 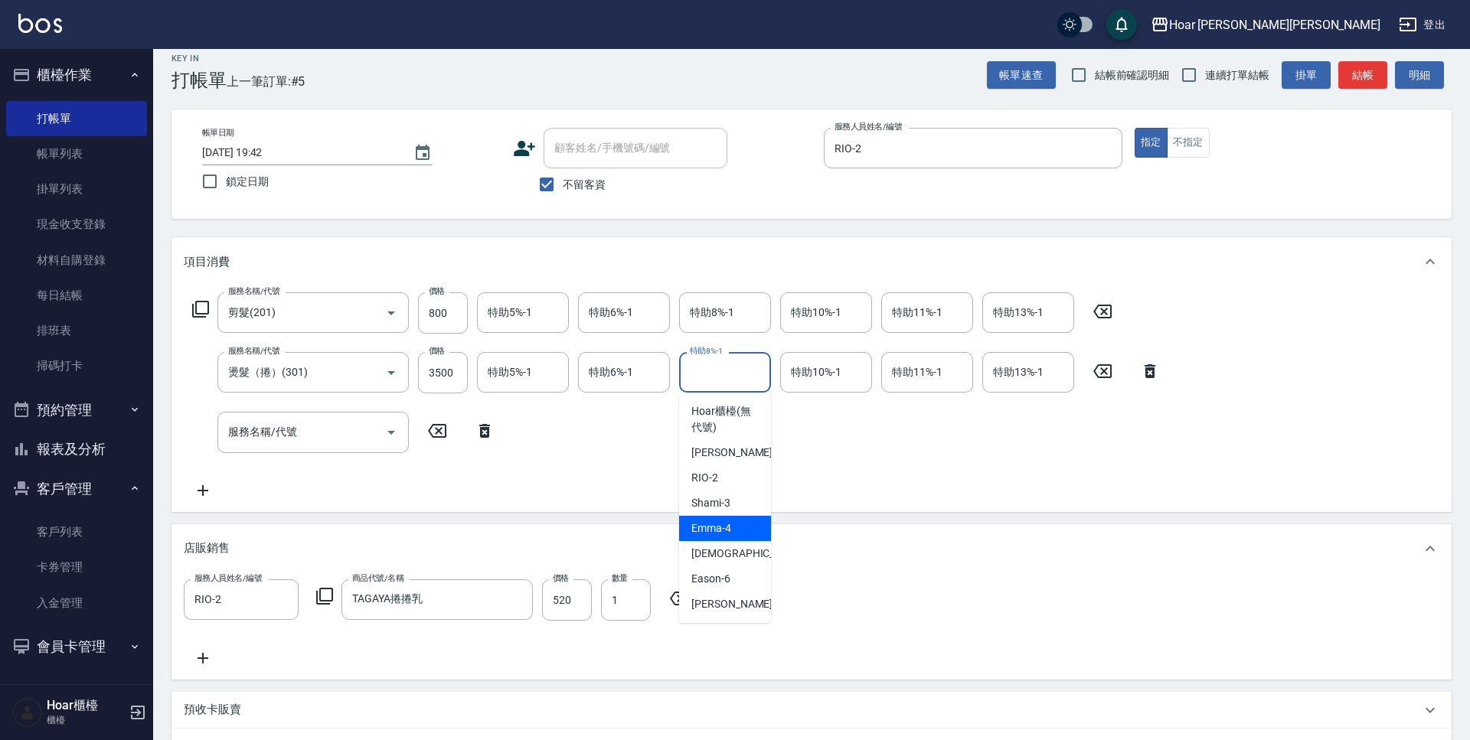 What do you see at coordinates (86, 720) in the screenshot?
I see `p: 櫃檯` at bounding box center [86, 720].